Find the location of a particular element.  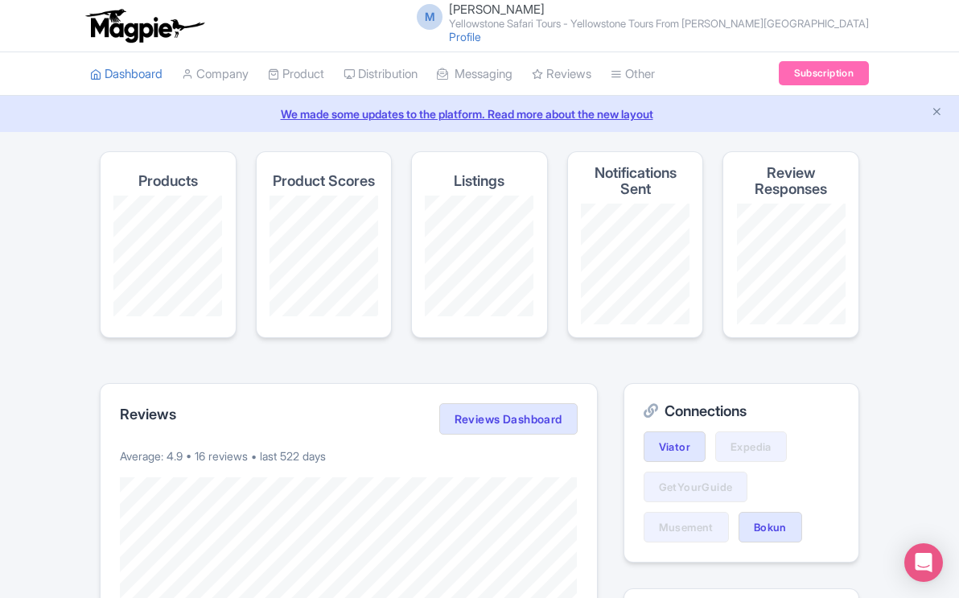

a: Bokun is located at coordinates (770, 527).